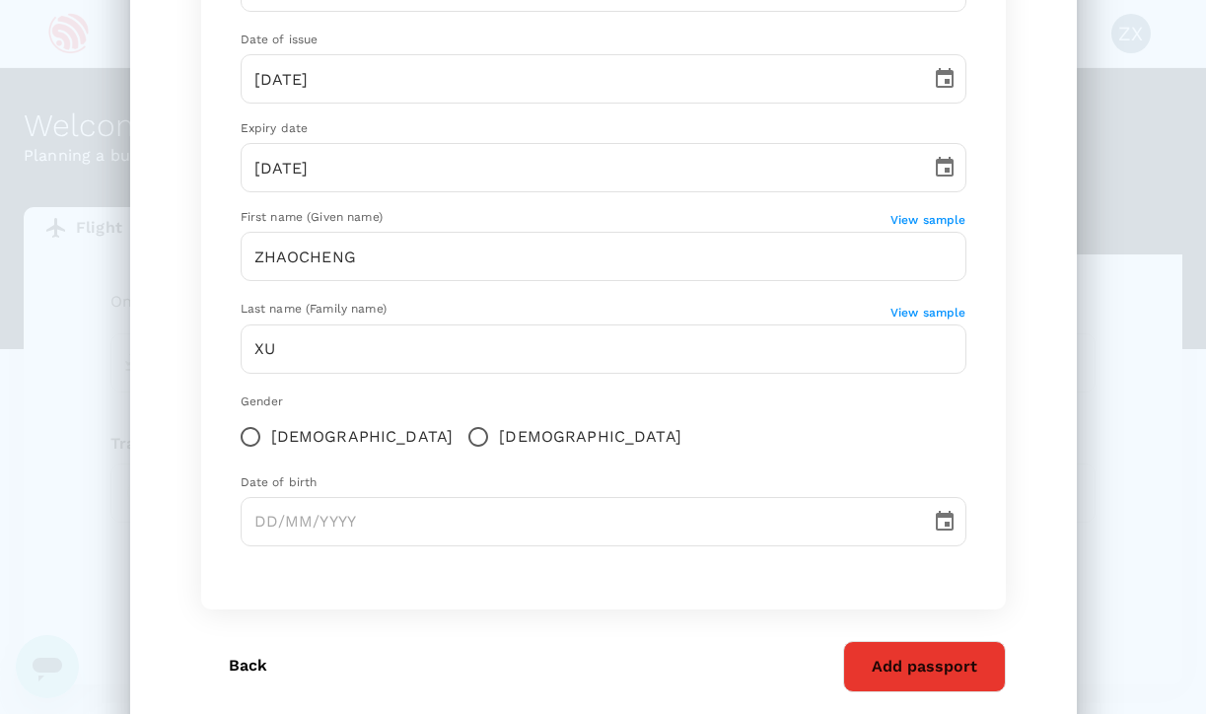 Image resolution: width=1206 pixels, height=714 pixels. Describe the element at coordinates (944, 79) in the screenshot. I see `button: Choose date, selected date is Oct 9, 2023` at that location.